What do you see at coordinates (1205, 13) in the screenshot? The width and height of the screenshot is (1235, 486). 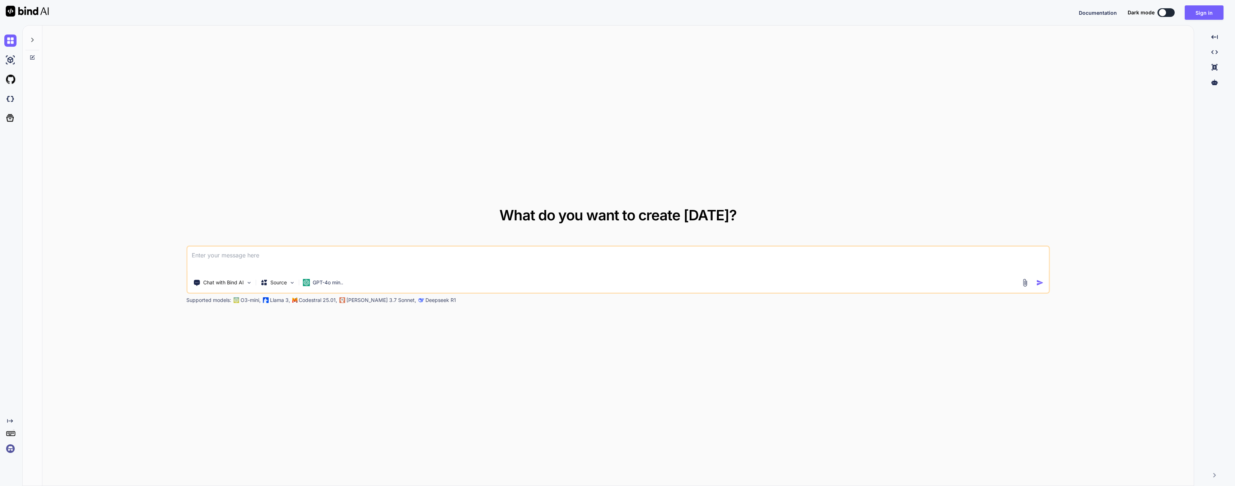 I see `button: Sign in` at bounding box center [1205, 13].